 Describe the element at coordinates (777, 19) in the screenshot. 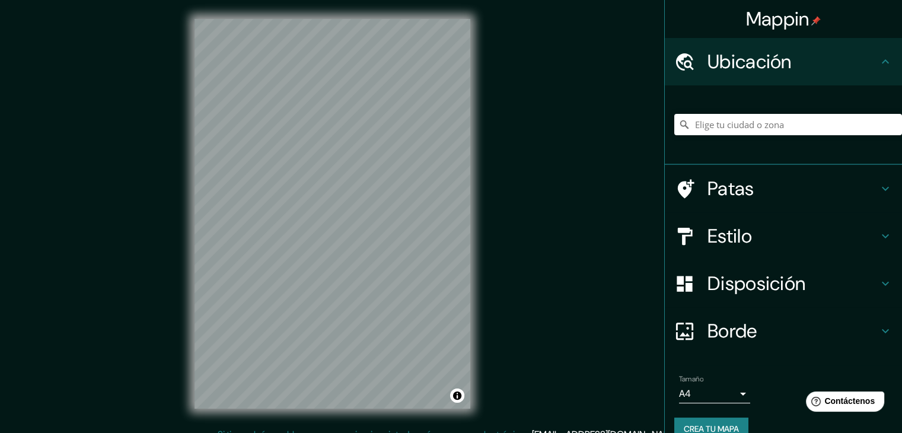

I see `font: Mappin` at that location.